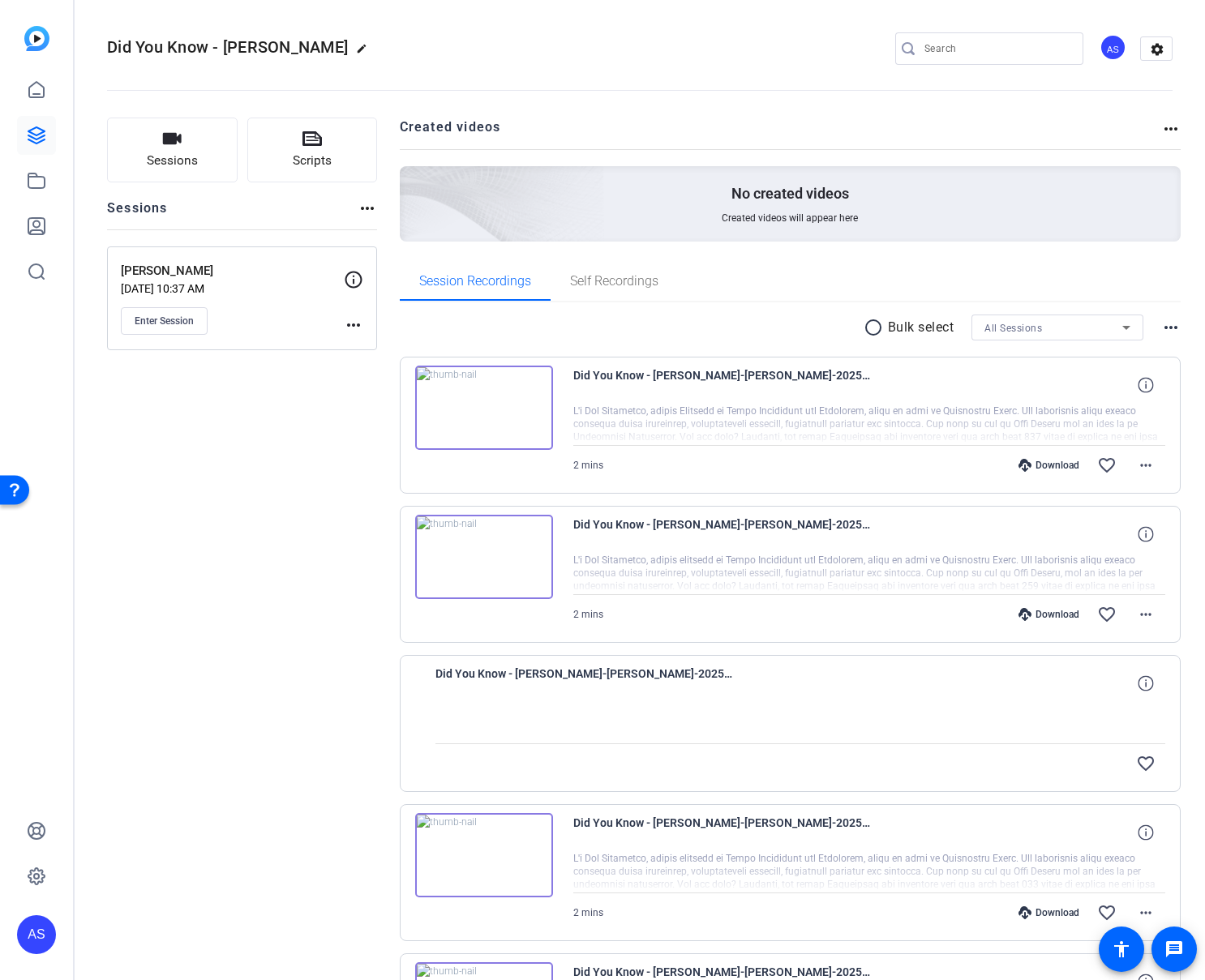  Describe the element at coordinates (1113, 48) in the screenshot. I see `ngx-avatar: Adria Siu` at that location.